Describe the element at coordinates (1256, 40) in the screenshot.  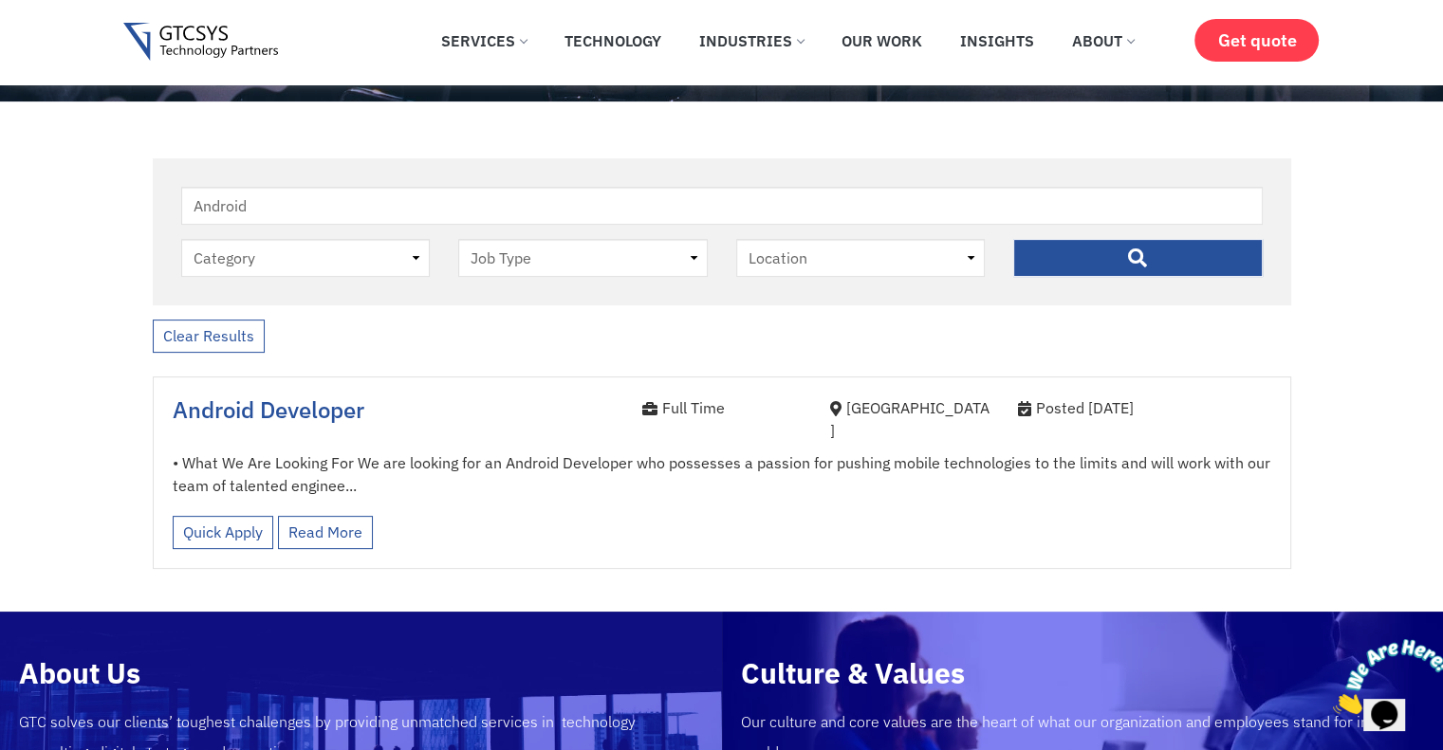
I see `a: Get quote` at that location.